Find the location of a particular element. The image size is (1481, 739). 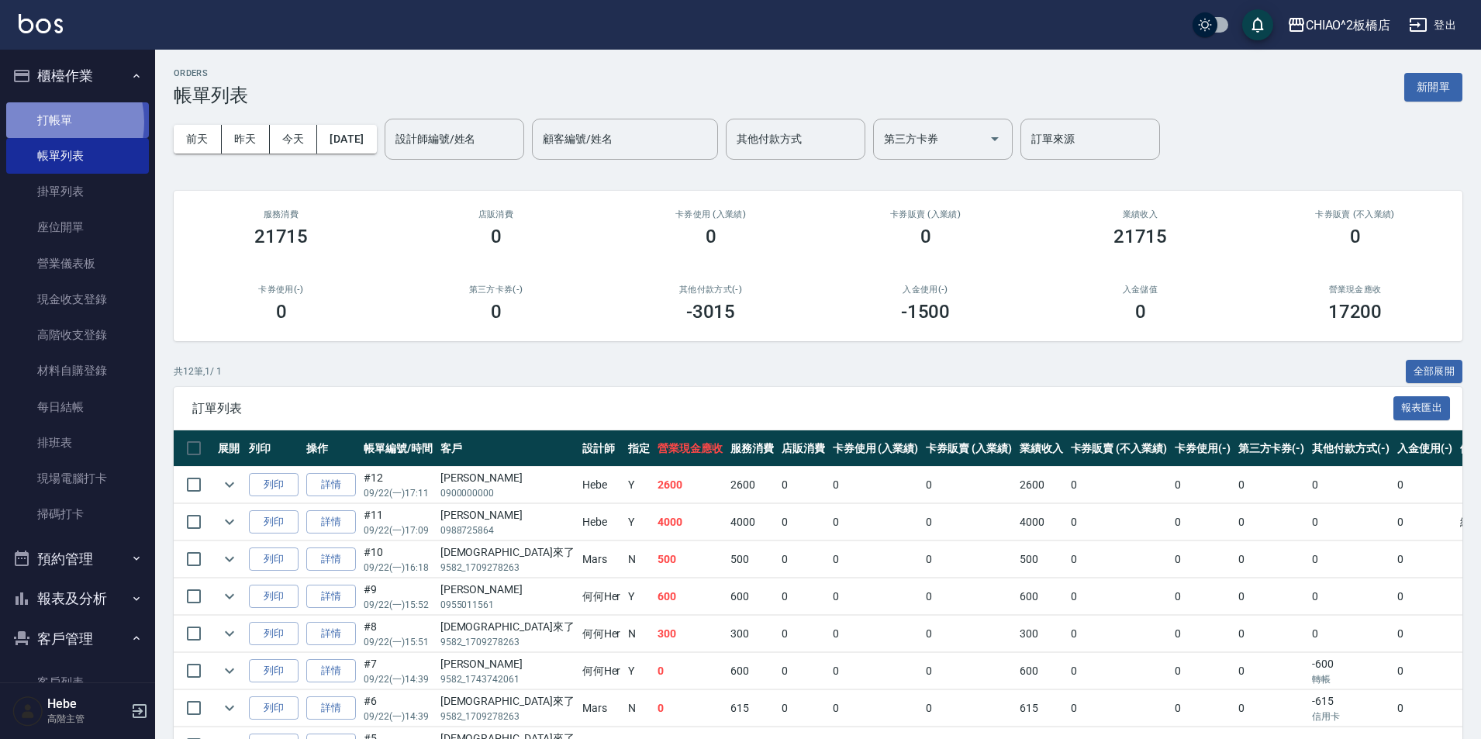

h3: 21715 is located at coordinates (1141, 236).